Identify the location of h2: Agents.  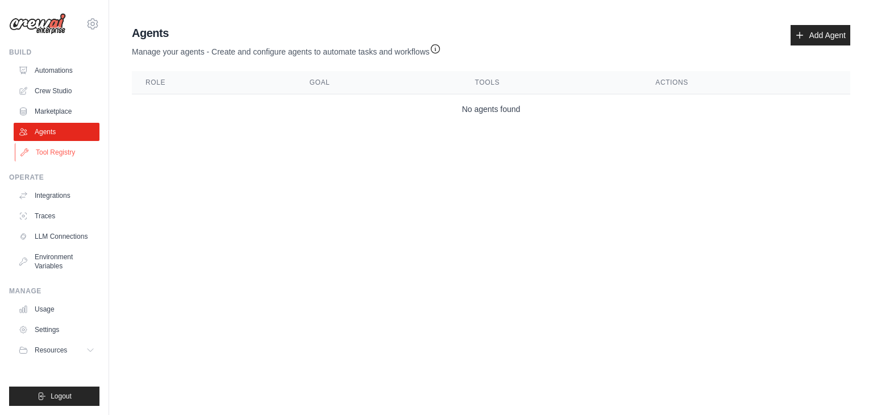
(287, 33).